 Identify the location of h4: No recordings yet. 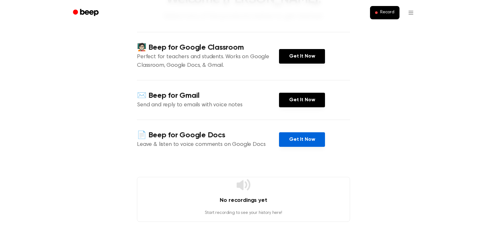
(243, 201).